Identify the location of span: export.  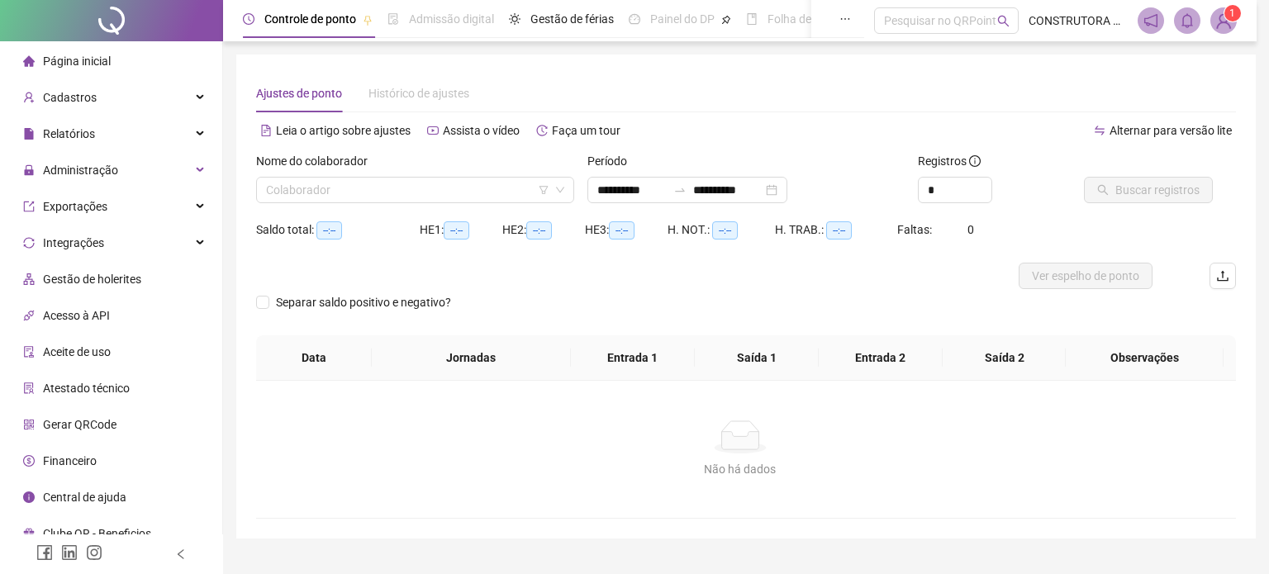
(29, 207).